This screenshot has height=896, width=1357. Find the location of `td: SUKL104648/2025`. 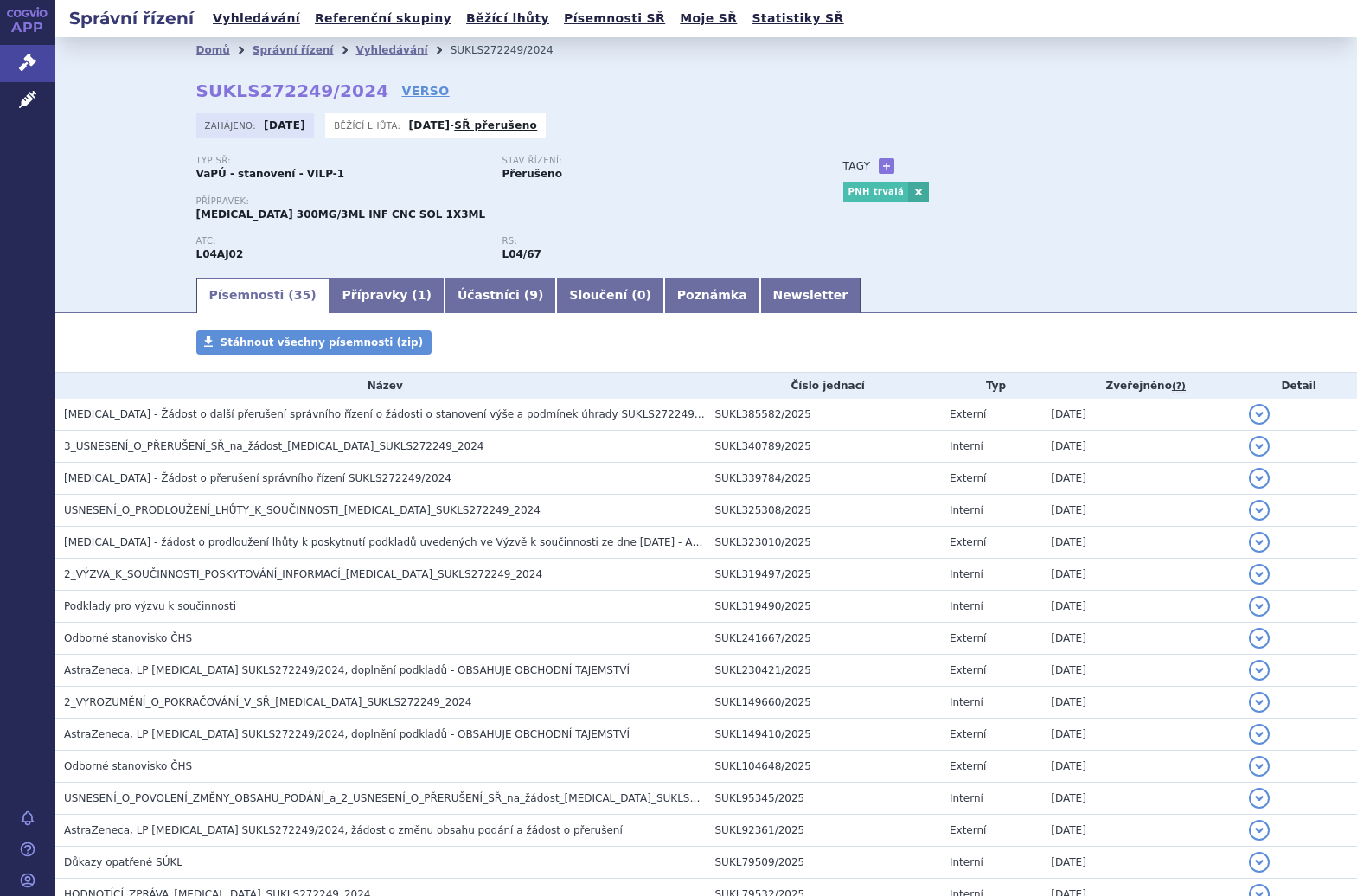

td: SUKL104648/2025 is located at coordinates (823, 766).